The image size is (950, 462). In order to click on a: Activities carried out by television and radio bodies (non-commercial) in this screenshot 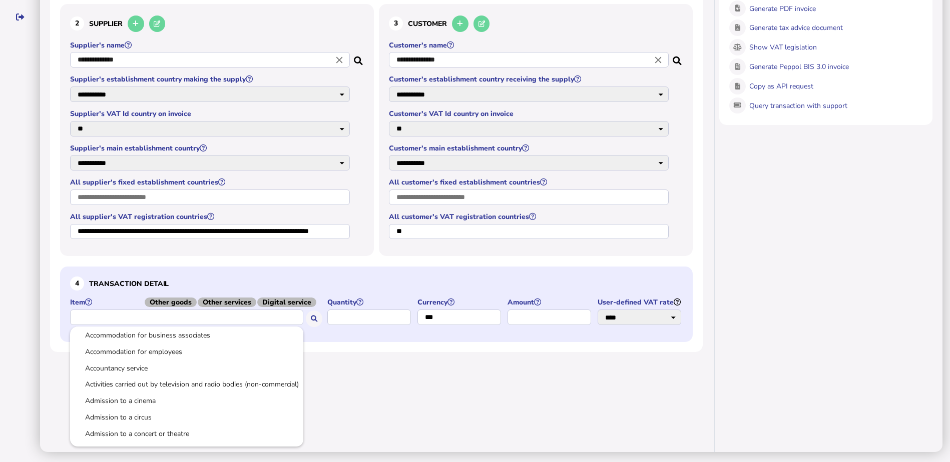, I will do `click(187, 384)`.